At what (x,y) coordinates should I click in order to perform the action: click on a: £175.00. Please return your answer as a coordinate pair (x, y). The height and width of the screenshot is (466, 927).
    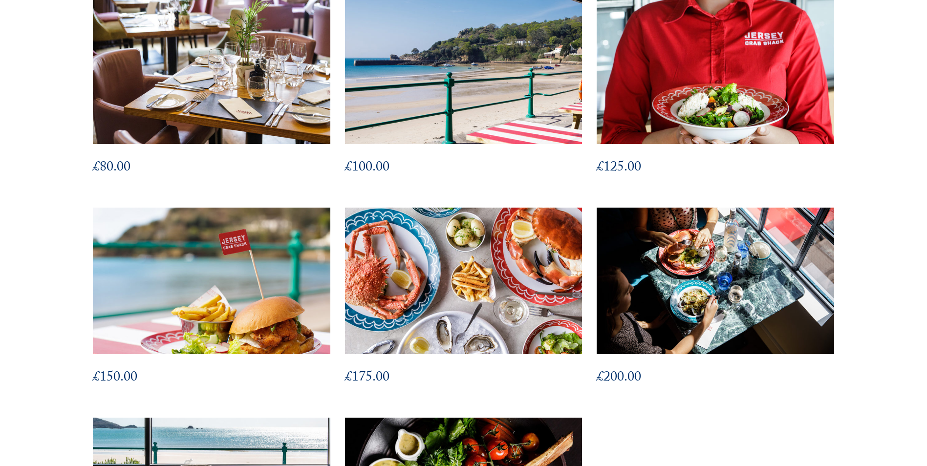
    Looking at the image, I should click on (464, 313).